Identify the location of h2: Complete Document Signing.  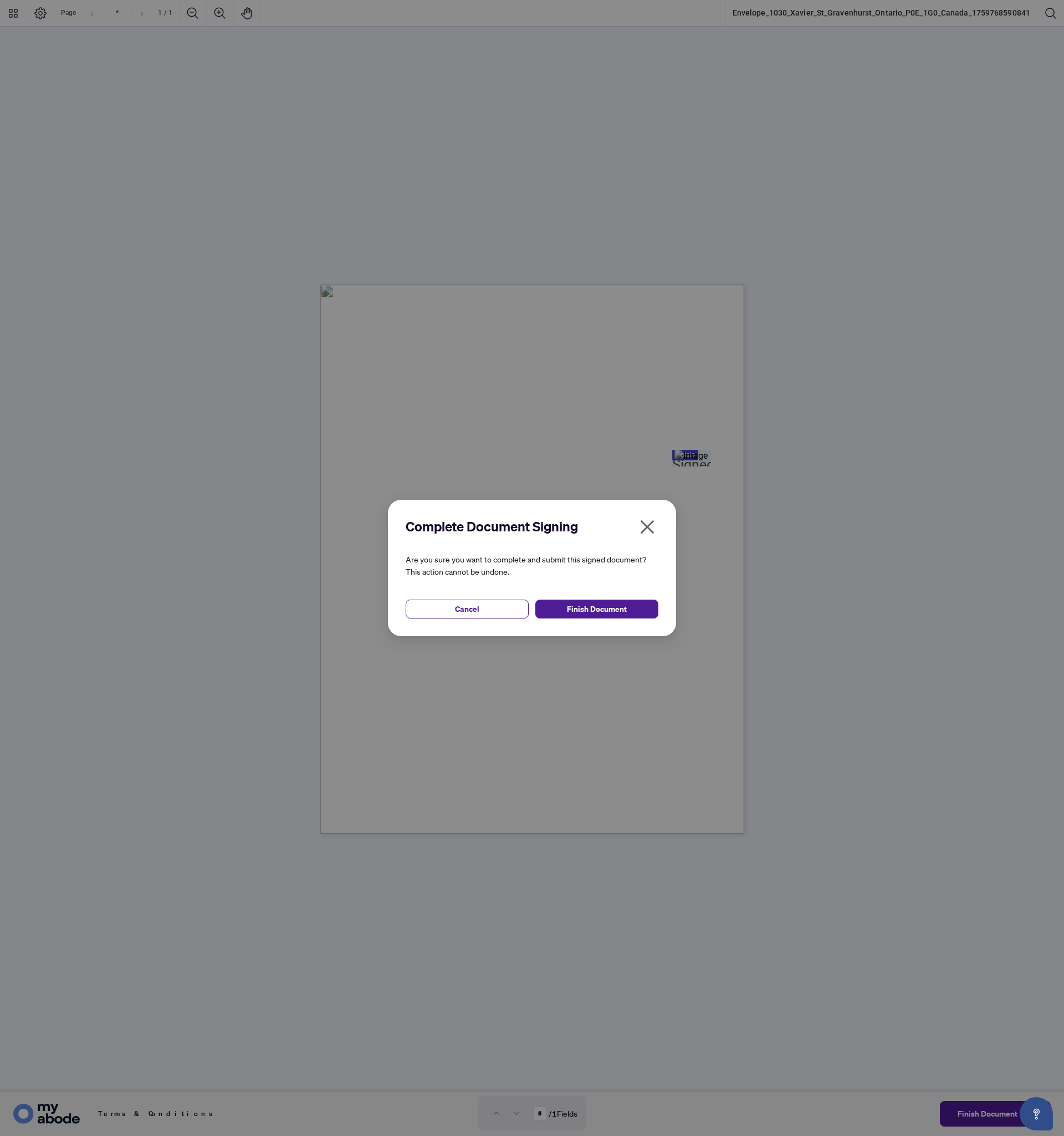
(532, 526).